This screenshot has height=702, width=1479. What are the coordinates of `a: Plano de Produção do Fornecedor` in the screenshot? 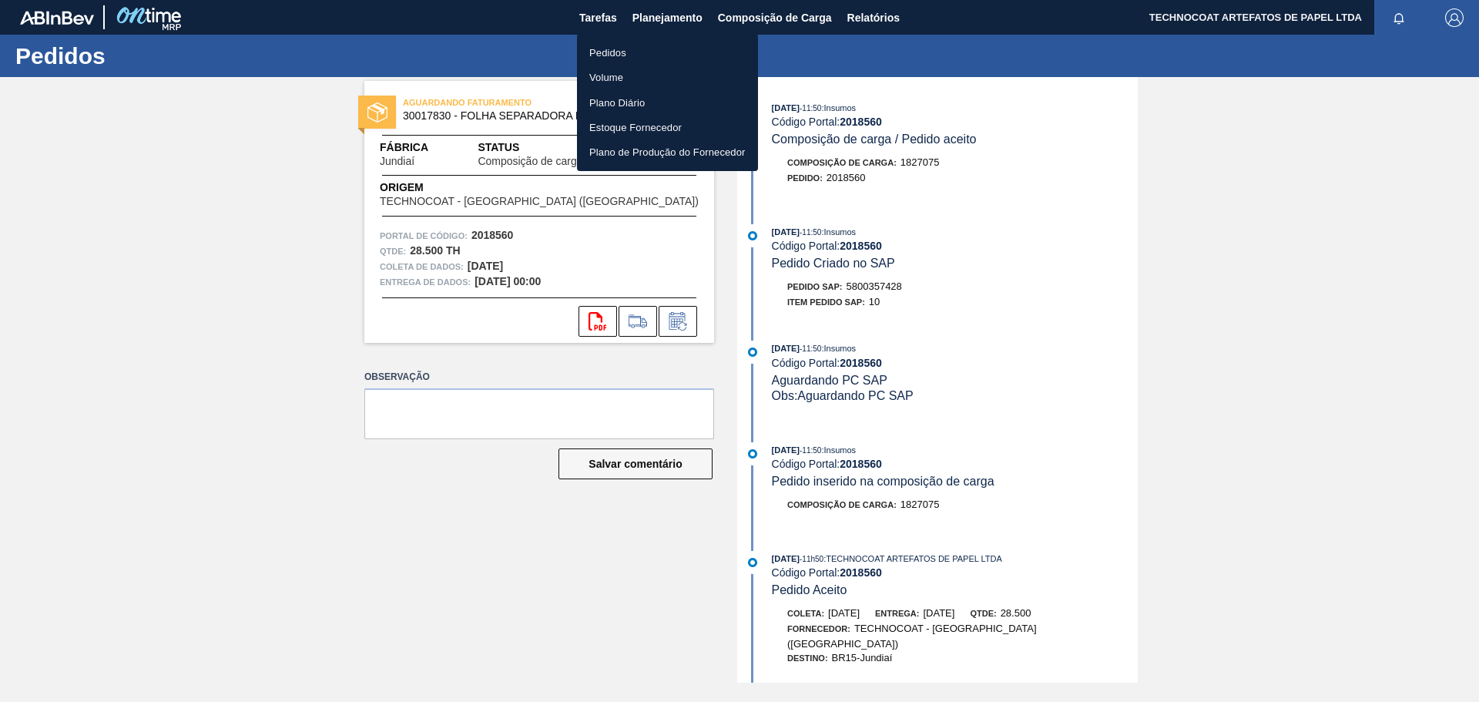 It's located at (667, 152).